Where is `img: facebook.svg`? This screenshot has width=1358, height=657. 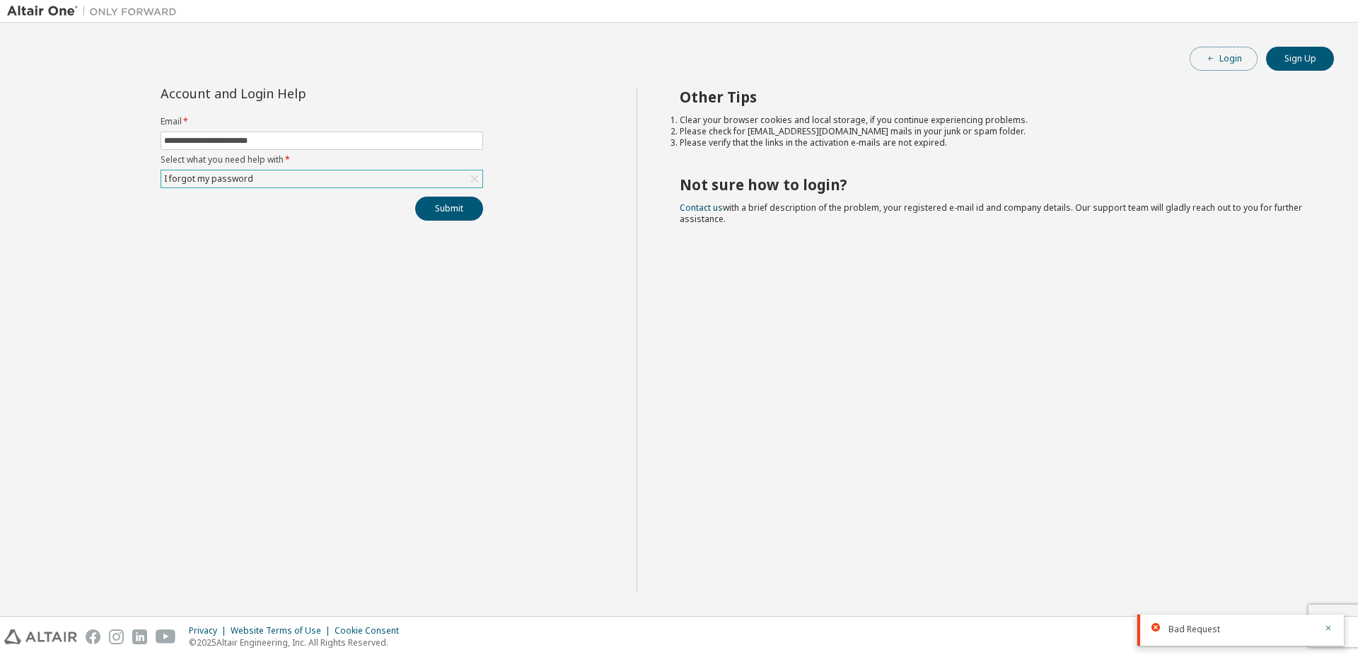 img: facebook.svg is located at coordinates (93, 636).